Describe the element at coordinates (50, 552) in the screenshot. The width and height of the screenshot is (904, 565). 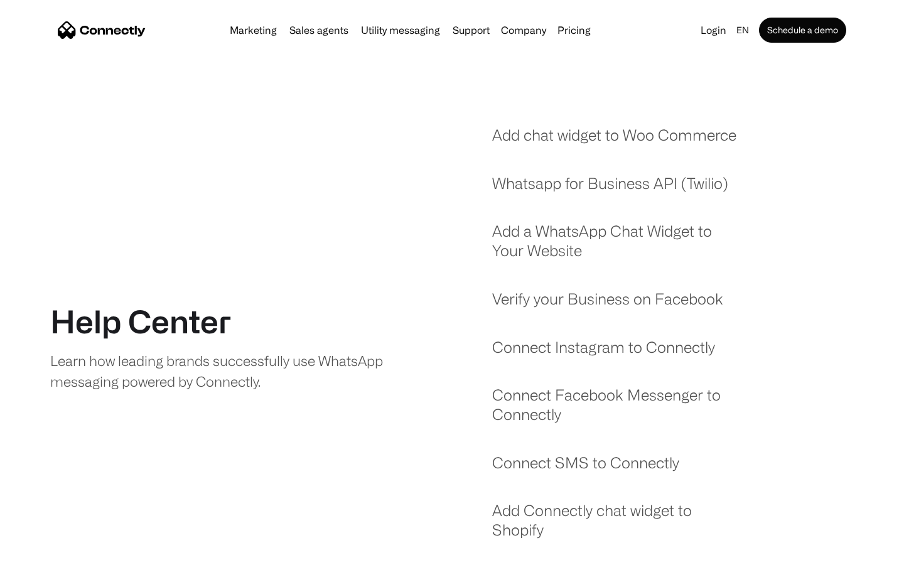
I see `ul: Language list` at that location.